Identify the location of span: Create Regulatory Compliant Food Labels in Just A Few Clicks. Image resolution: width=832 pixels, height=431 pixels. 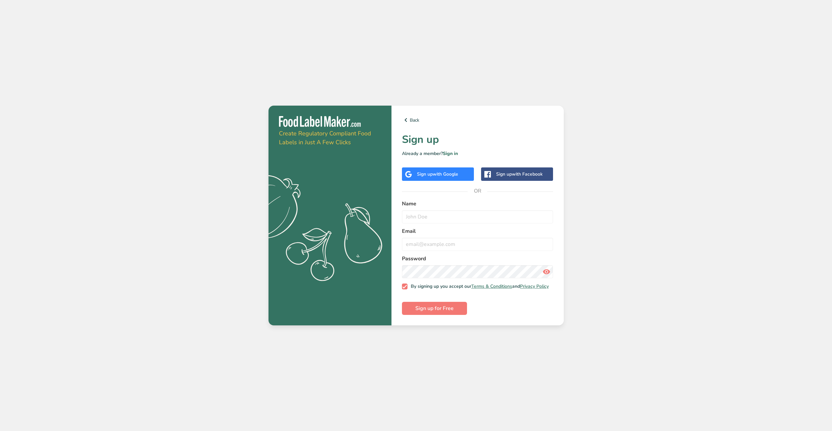
(325, 138).